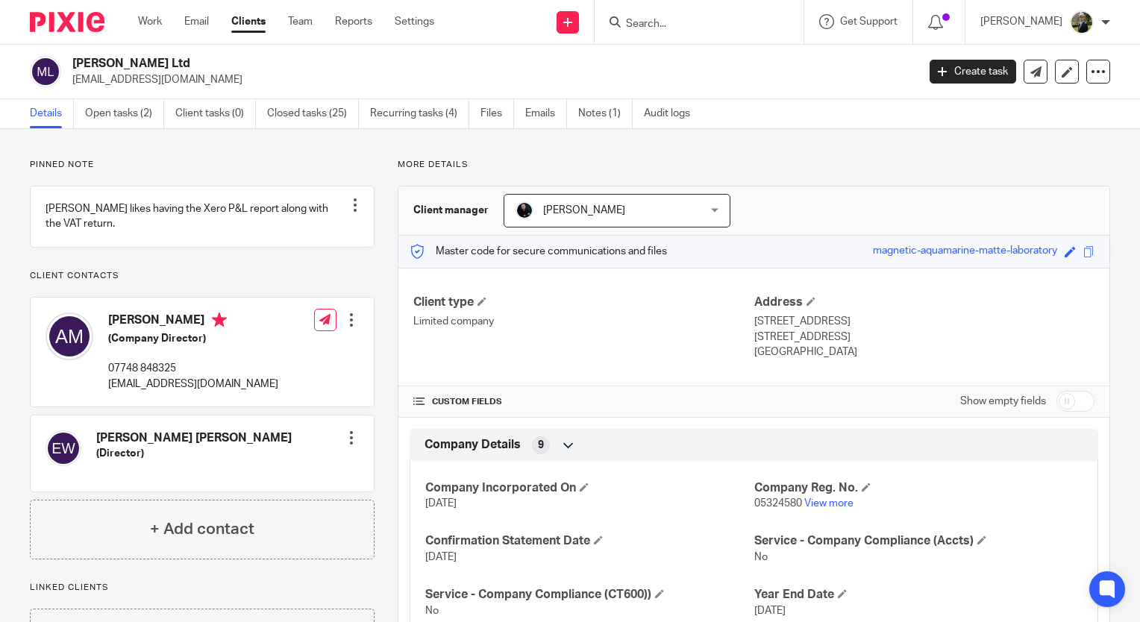 The height and width of the screenshot is (622, 1140). Describe the element at coordinates (541, 445) in the screenshot. I see `span: 9` at that location.